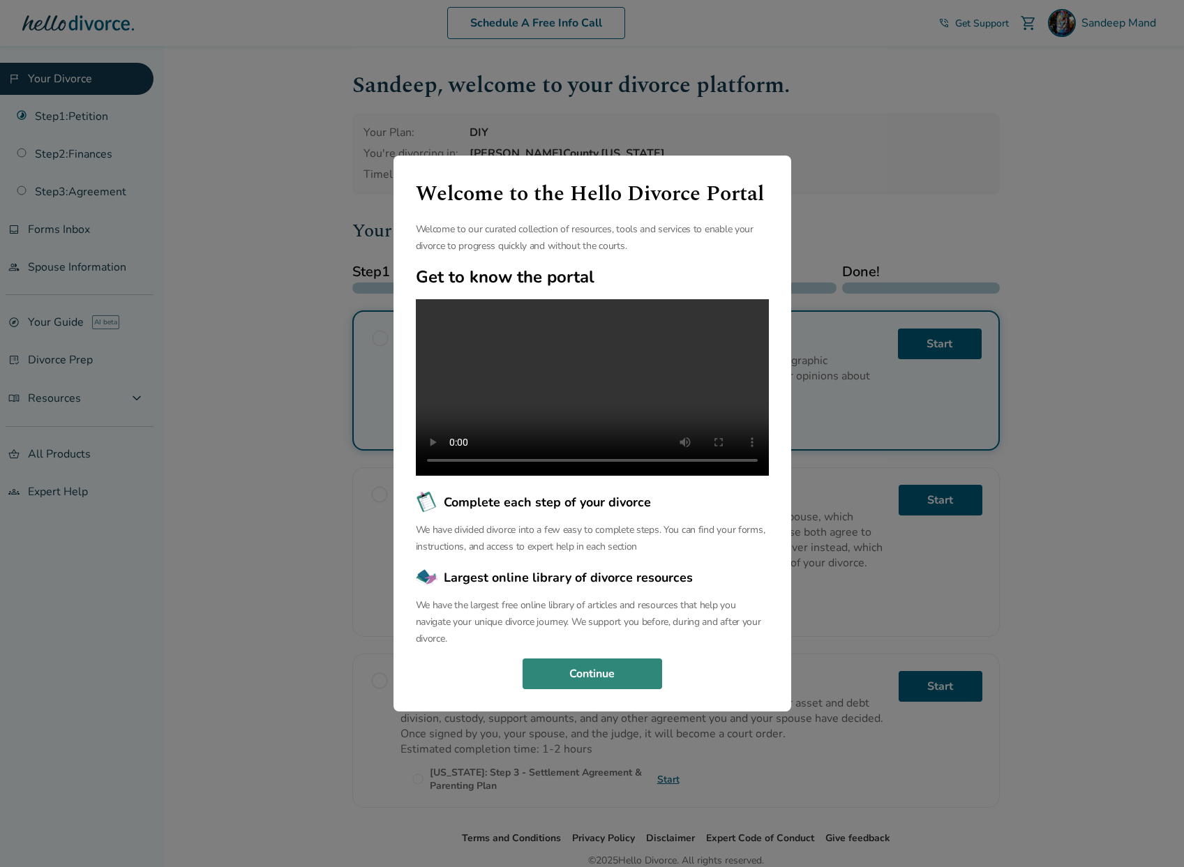 Image resolution: width=1184 pixels, height=867 pixels. I want to click on span: Complete each step of your divorce, so click(547, 502).